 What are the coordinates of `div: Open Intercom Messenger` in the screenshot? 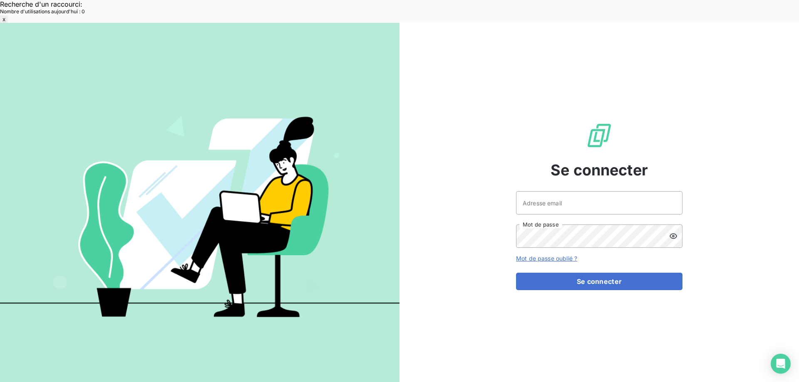 It's located at (780, 364).